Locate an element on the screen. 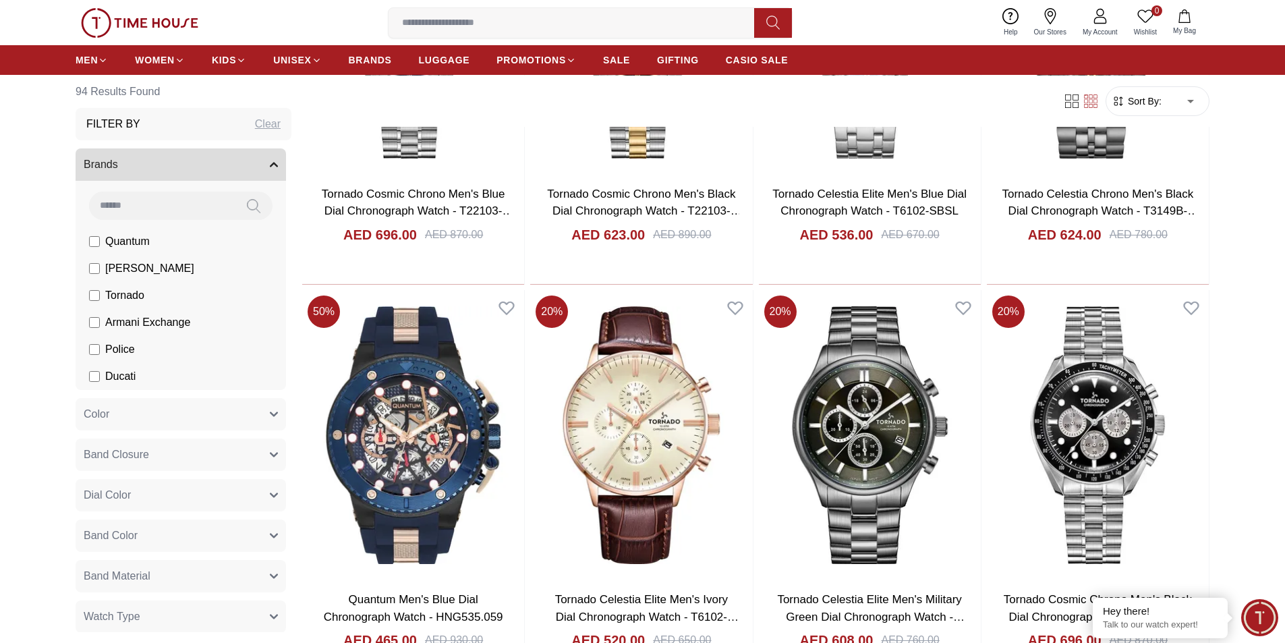 The image size is (1285, 643). button: Brands is located at coordinates (181, 165).